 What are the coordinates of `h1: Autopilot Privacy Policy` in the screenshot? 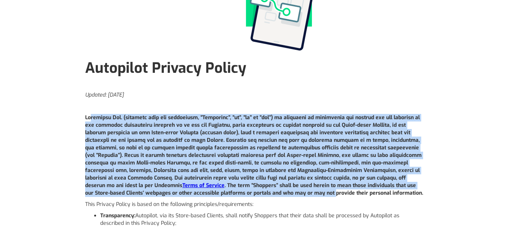 It's located at (255, 68).